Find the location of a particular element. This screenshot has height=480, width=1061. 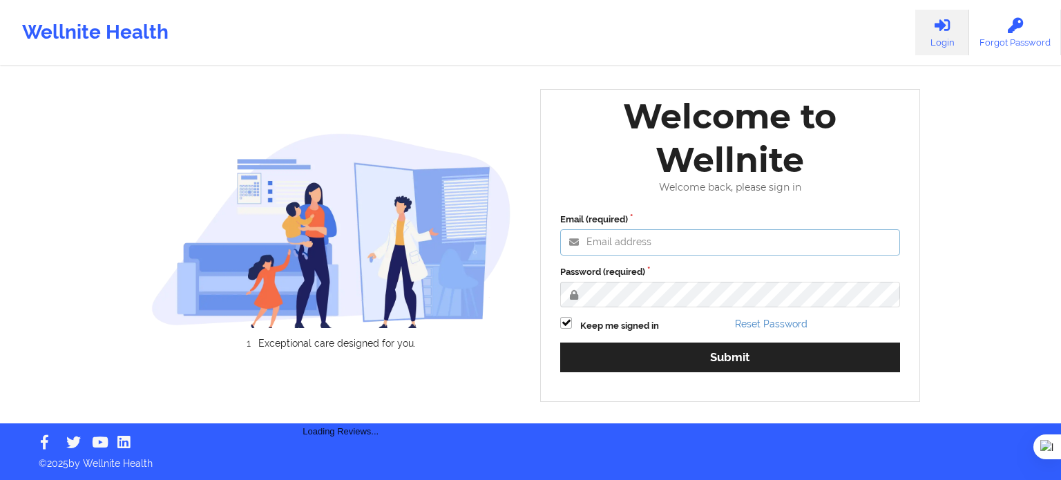

button: Submit is located at coordinates (730, 357).